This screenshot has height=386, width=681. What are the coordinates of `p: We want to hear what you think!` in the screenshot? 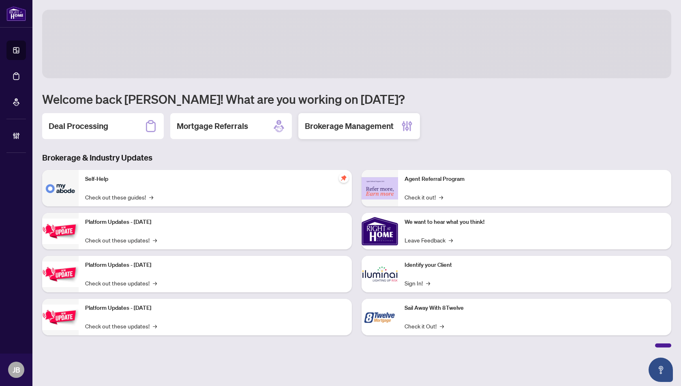 It's located at (535, 222).